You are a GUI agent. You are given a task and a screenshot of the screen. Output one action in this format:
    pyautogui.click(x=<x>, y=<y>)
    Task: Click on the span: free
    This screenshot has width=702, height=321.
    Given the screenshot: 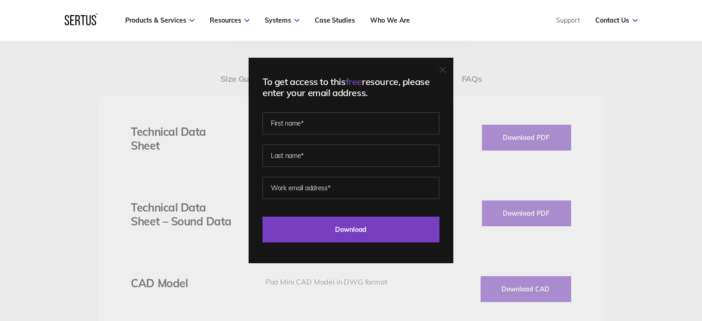 What is the action you would take?
    pyautogui.click(x=353, y=81)
    